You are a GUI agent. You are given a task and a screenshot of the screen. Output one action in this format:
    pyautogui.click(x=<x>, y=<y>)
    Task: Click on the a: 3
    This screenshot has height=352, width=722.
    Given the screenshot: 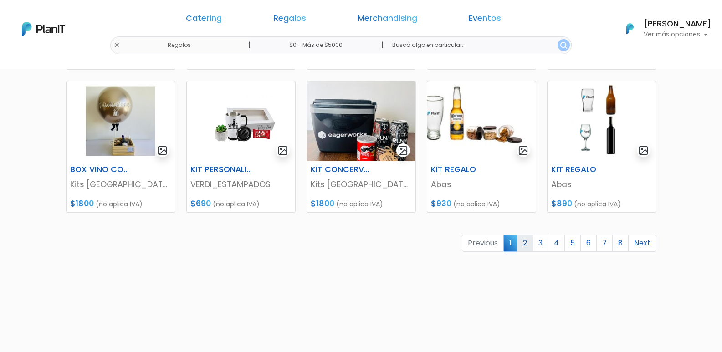 What is the action you would take?
    pyautogui.click(x=540, y=243)
    